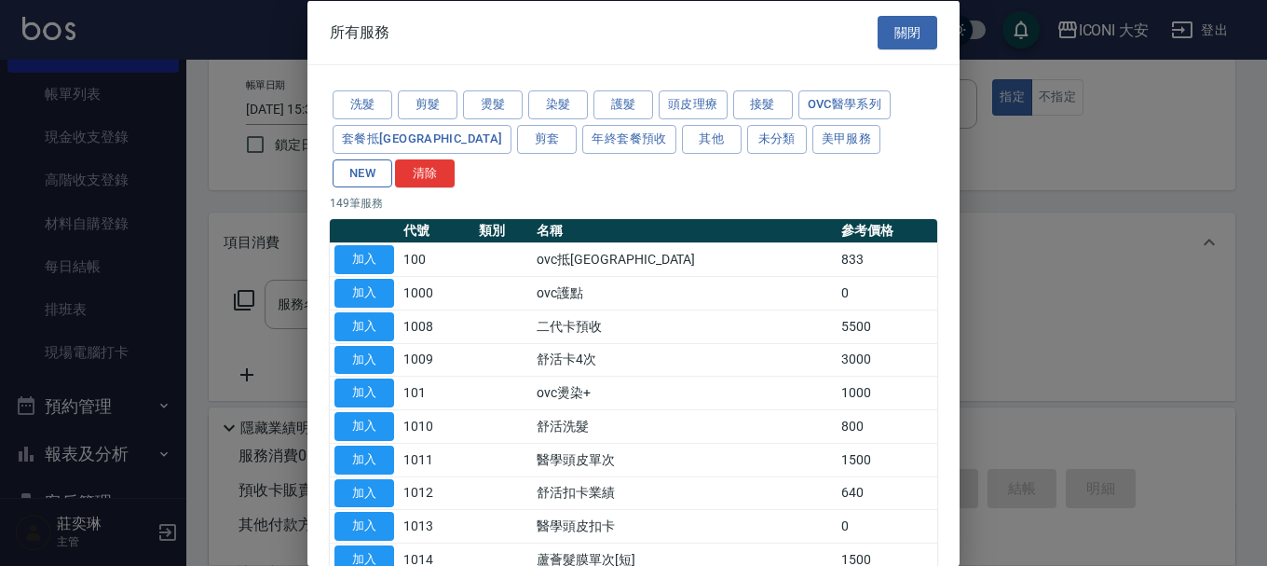  What do you see at coordinates (436, 426) in the screenshot?
I see `td: 1010` at bounding box center [436, 426].